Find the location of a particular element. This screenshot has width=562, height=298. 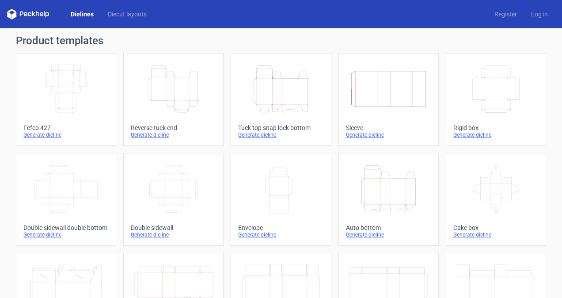

a: Diecut layouts is located at coordinates (127, 14).